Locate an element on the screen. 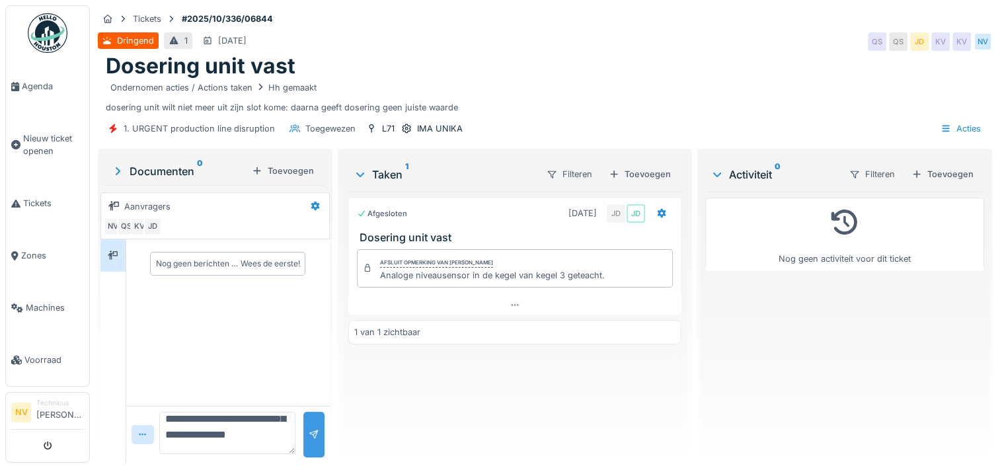  div: Nog geen berichten … Wees de eerste! is located at coordinates (227, 264).